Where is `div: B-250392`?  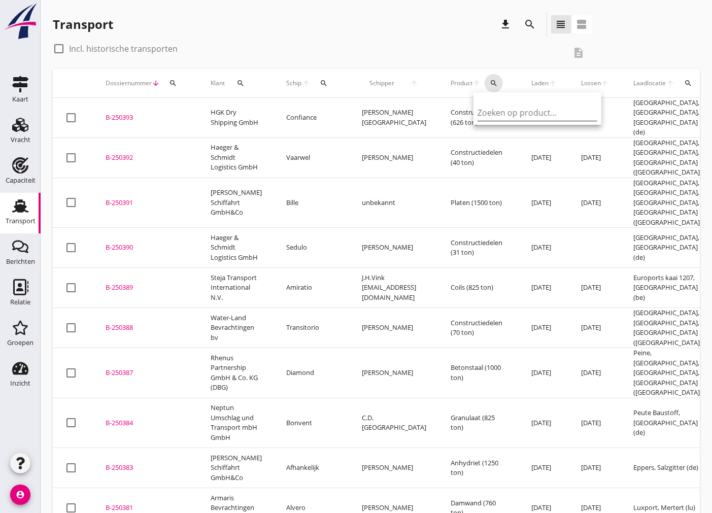 div: B-250392 is located at coordinates (146, 158).